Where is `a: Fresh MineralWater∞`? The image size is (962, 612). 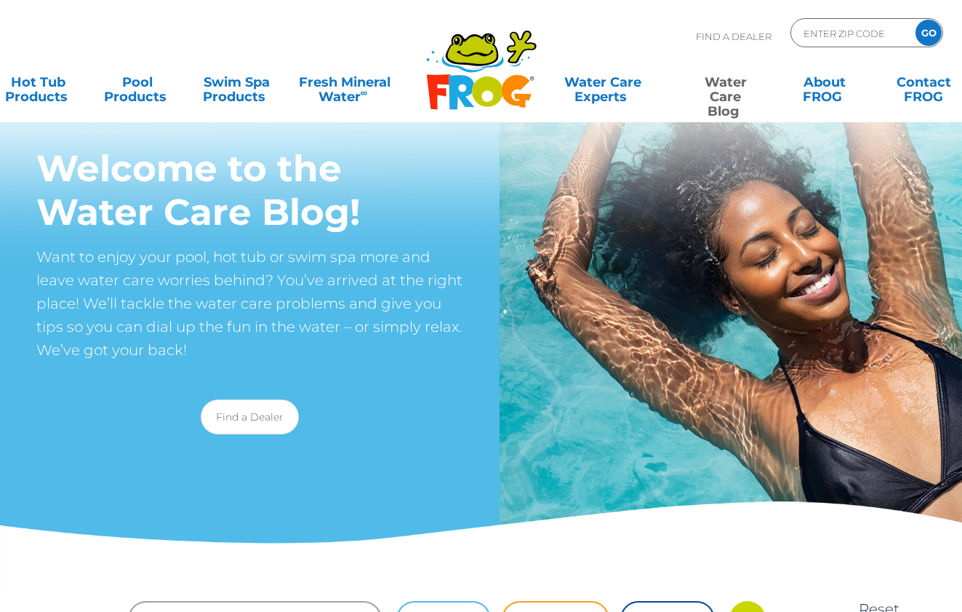
a: Fresh MineralWater∞ is located at coordinates (345, 82).